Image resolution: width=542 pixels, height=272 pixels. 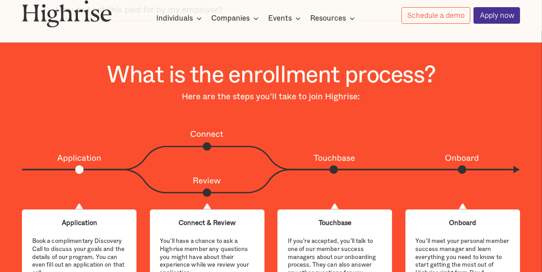 I want to click on a: Apply now, so click(x=496, y=15).